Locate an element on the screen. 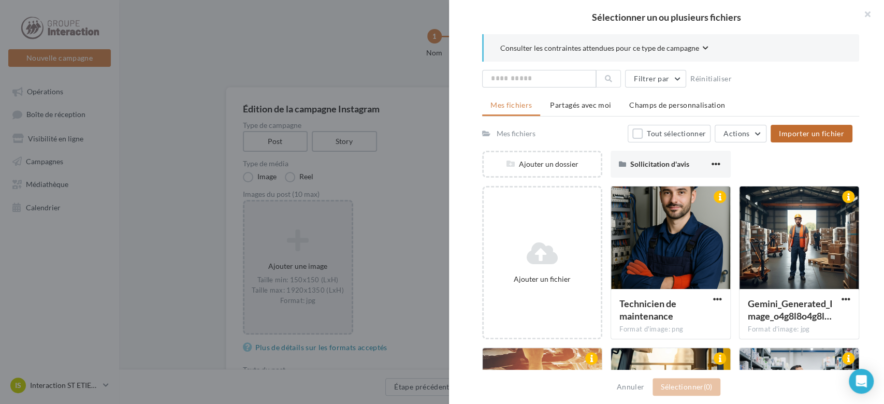  div: Format d'image: png is located at coordinates (671, 329).